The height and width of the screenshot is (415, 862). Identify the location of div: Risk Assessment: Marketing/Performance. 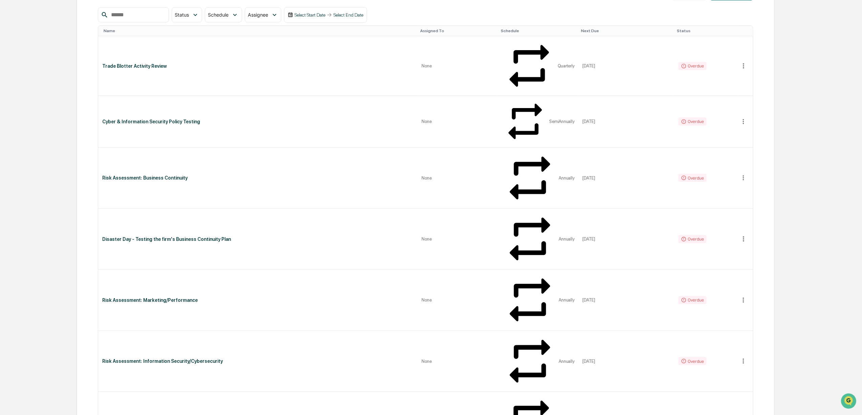
(258, 300).